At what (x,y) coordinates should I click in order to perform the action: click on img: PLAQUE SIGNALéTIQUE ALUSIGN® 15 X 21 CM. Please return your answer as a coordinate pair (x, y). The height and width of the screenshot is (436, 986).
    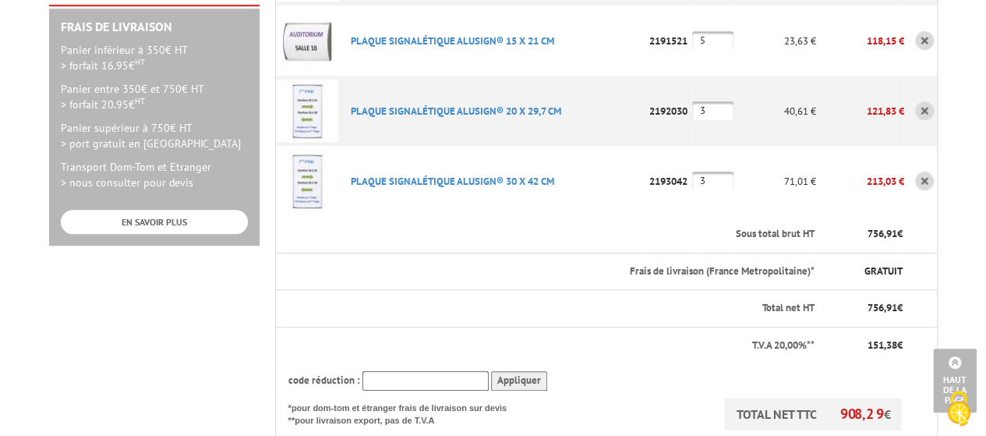
    Looking at the image, I should click on (307, 41).